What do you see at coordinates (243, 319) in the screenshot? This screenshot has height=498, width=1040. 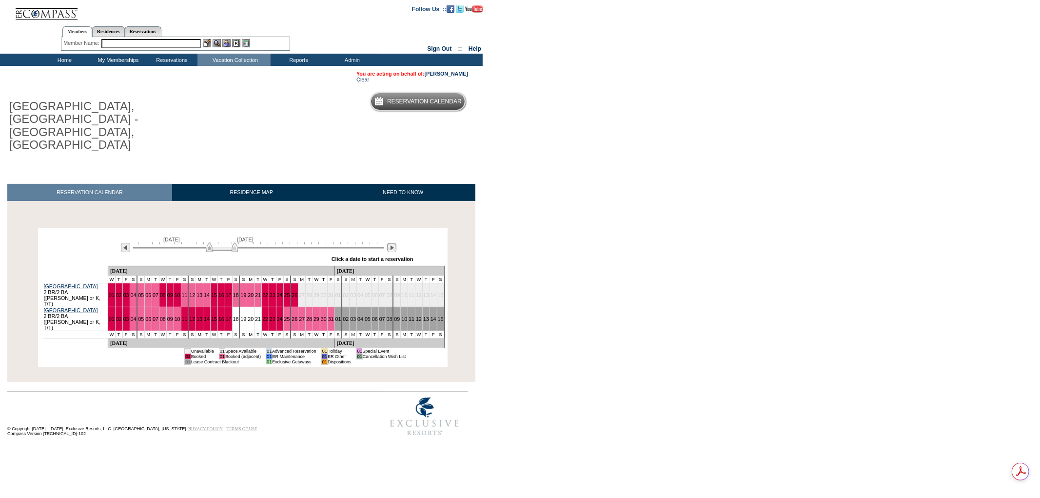 I see `a: 19` at bounding box center [243, 319].